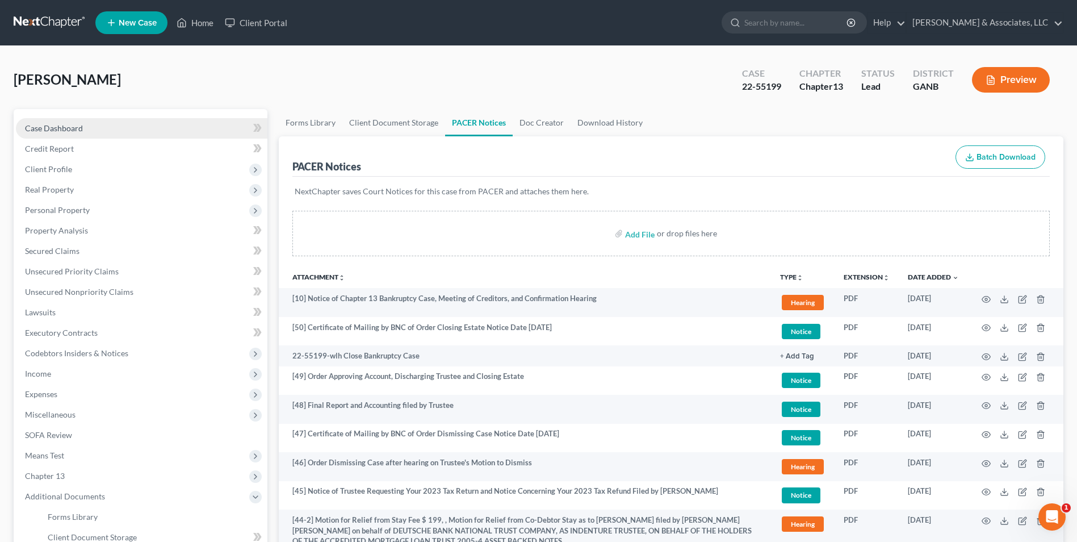 This screenshot has width=1077, height=542. I want to click on a: Unsecured Priority Claims, so click(141, 271).